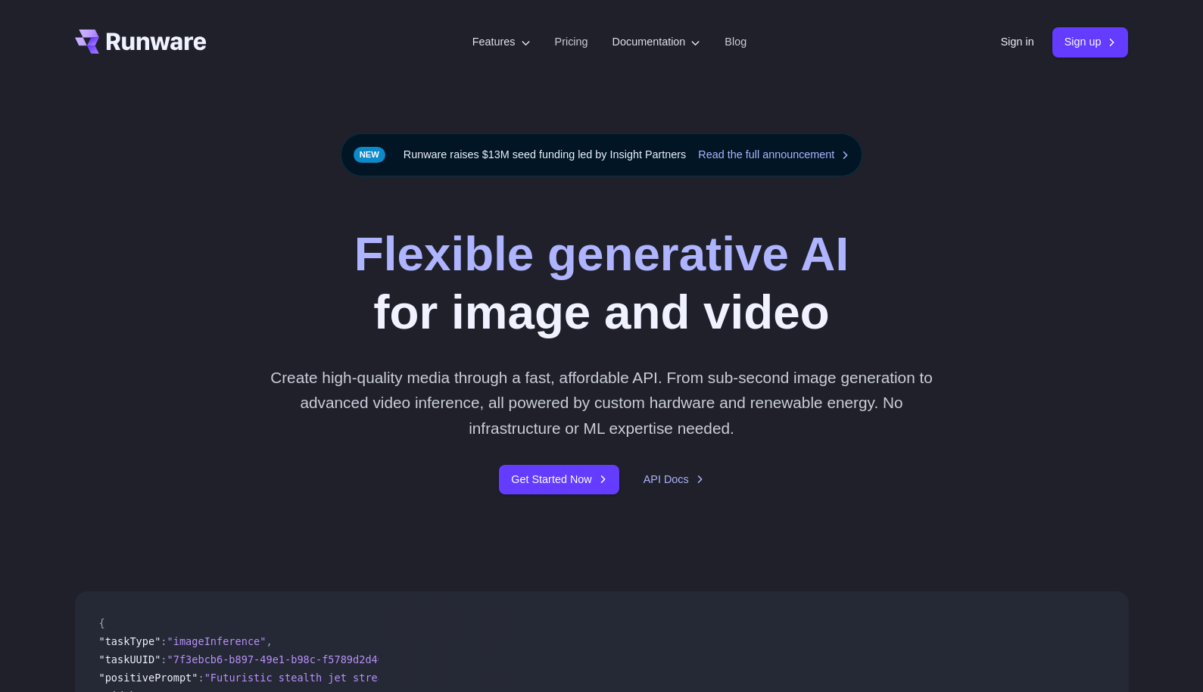 The image size is (1203, 692). I want to click on p: Create high-quality media through a fast, affordable API. From sub-second image generation to adv..., so click(601, 403).